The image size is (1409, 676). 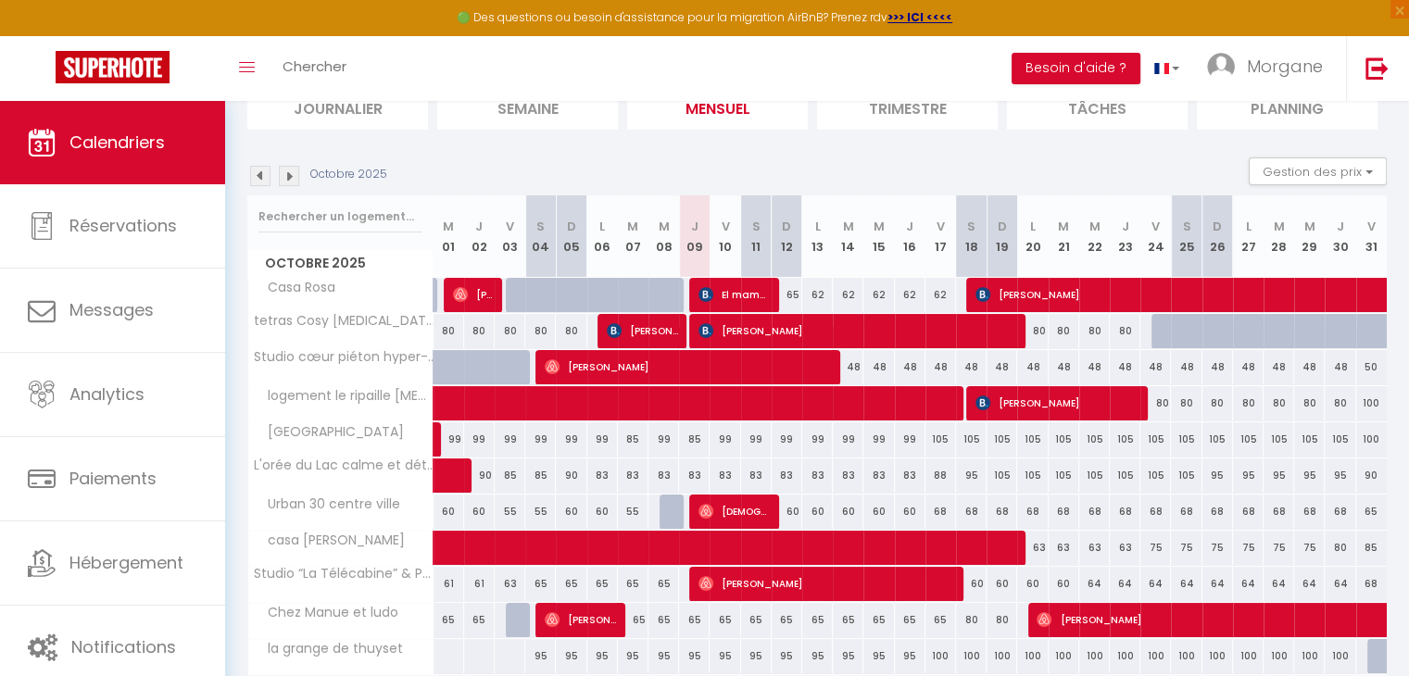 I want to click on span: El mamouni Houda, so click(x=734, y=295).